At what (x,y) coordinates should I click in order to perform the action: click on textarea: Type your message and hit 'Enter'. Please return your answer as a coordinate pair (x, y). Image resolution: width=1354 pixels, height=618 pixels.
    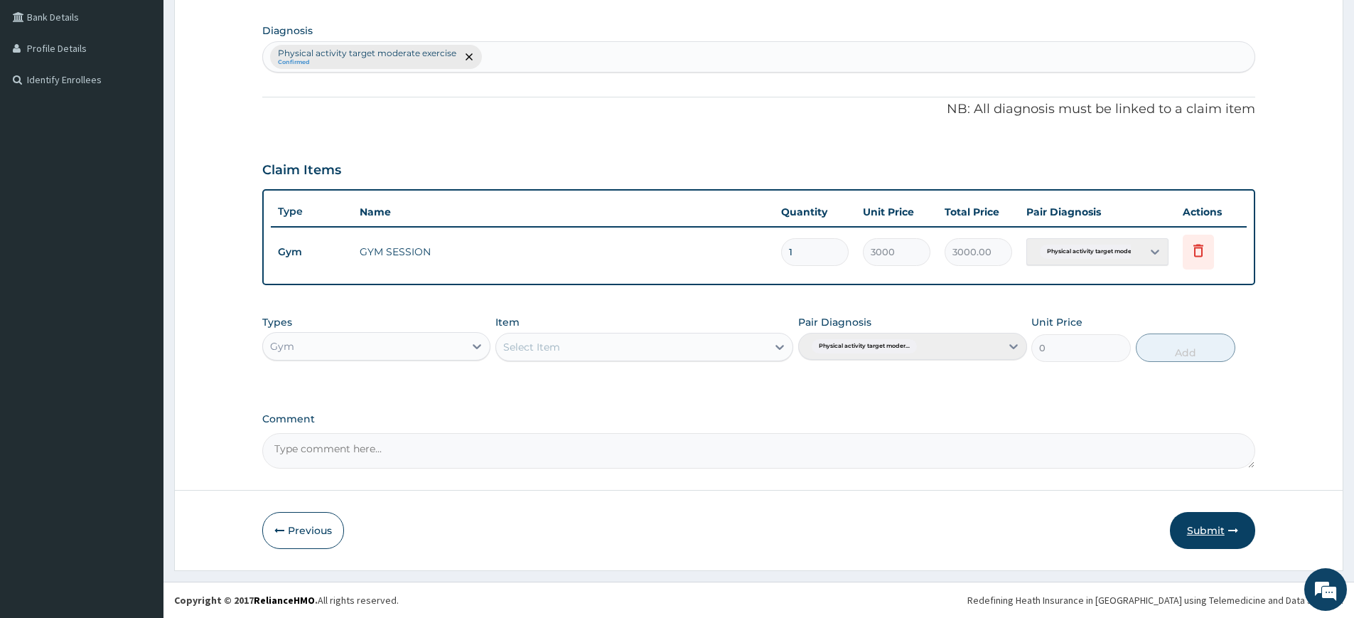
    Looking at the image, I should click on (139, 413).